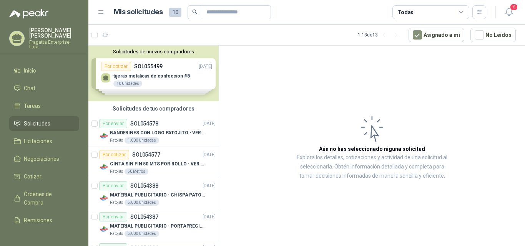  I want to click on p: MATERIAL PUBLICITARIO - PORTAPRECIOS VER ADJUNTO, so click(158, 226).